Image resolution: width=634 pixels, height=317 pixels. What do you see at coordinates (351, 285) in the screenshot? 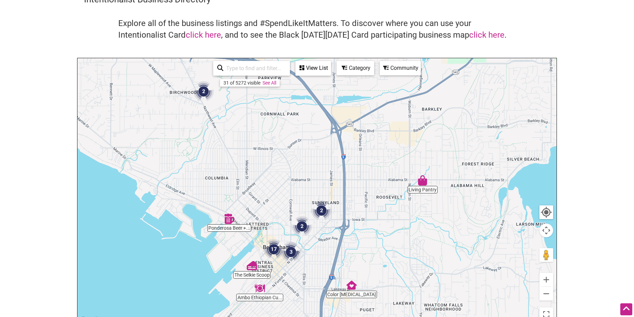
I see `div: Color Chiropractic` at bounding box center [351, 285].